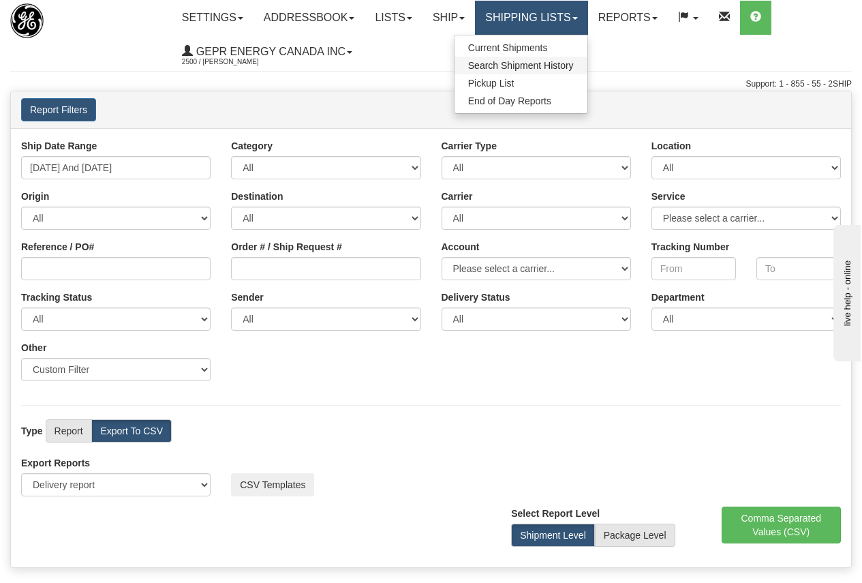 Image resolution: width=862 pixels, height=583 pixels. I want to click on label: Sender, so click(247, 297).